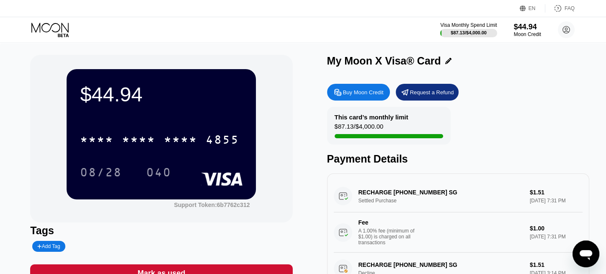 Image resolution: width=606 pixels, height=274 pixels. I want to click on div: EN, so click(532, 8).